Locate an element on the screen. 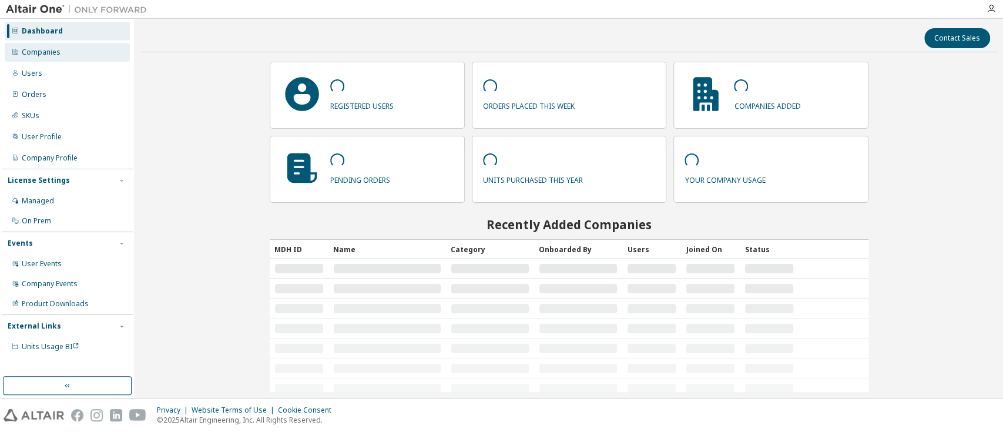 This screenshot has width=1003, height=432. p: units purchased this year is located at coordinates (533, 178).